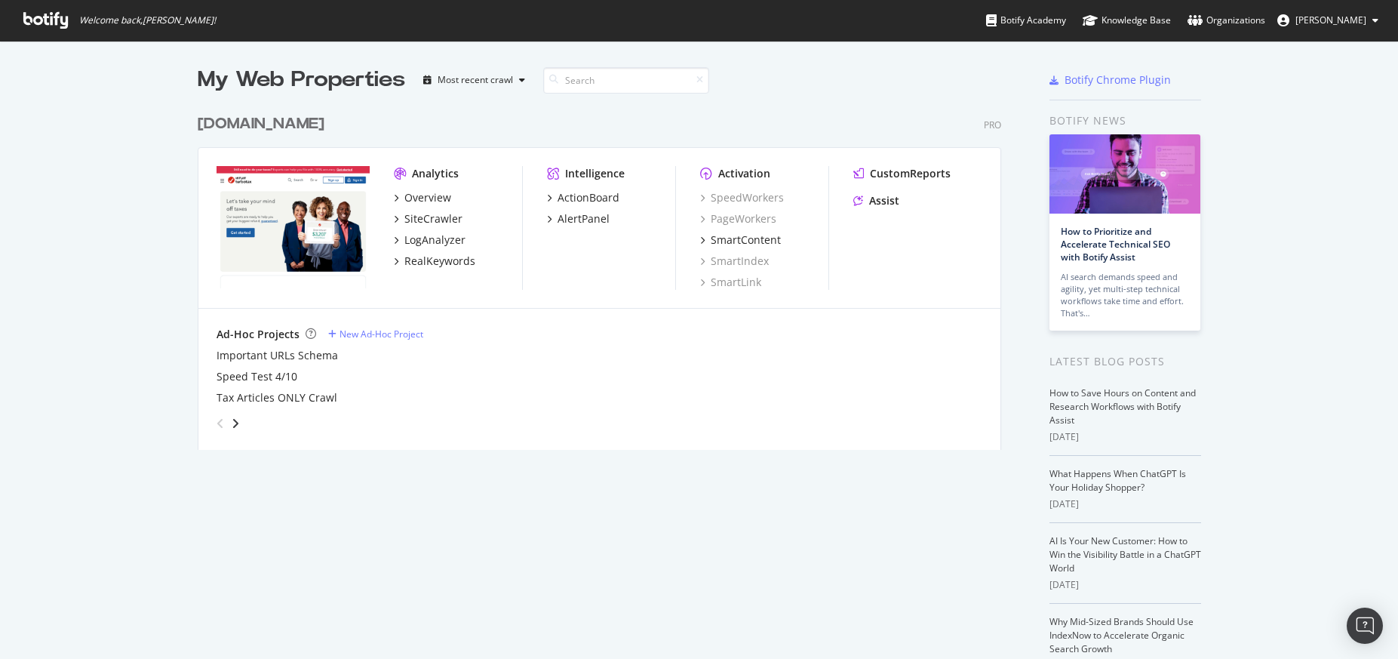 The height and width of the screenshot is (659, 1398). Describe the element at coordinates (435, 261) in the screenshot. I see `a: RealKeywords` at that location.